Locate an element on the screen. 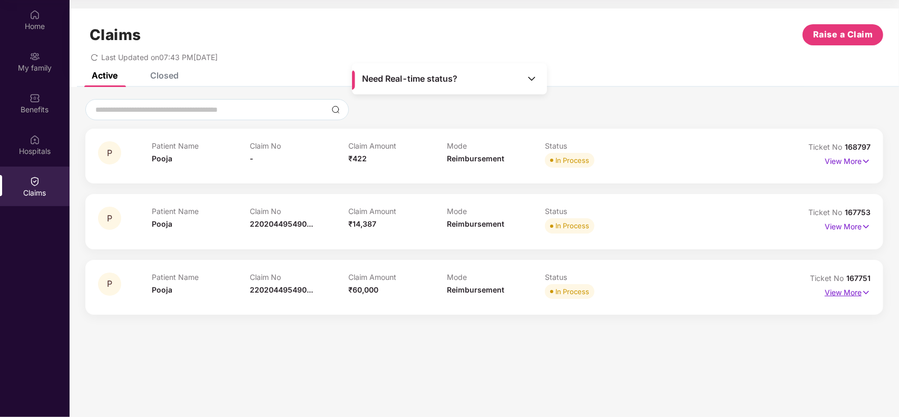 This screenshot has height=417, width=899. span: 167751 is located at coordinates (859, 278).